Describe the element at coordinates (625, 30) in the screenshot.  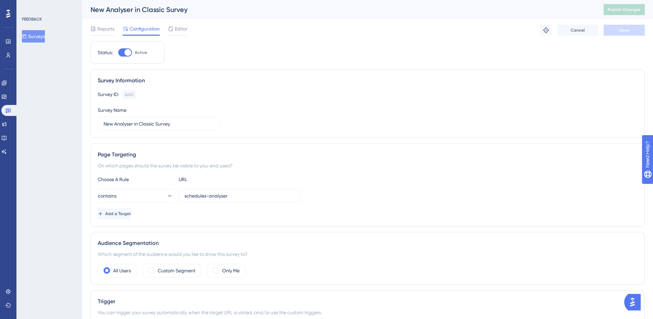
I see `button: Save` at that location.